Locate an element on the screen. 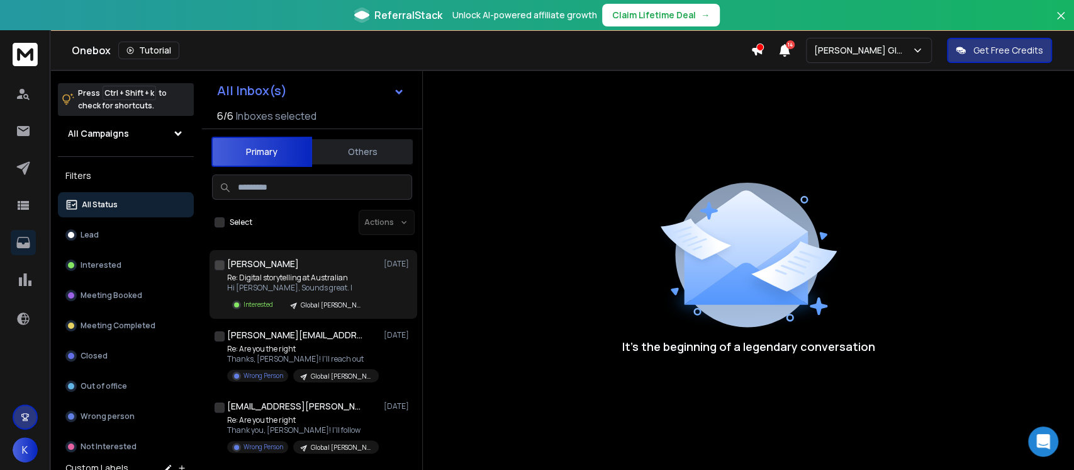 The height and width of the screenshot is (470, 1074). button: All Status is located at coordinates (126, 205).